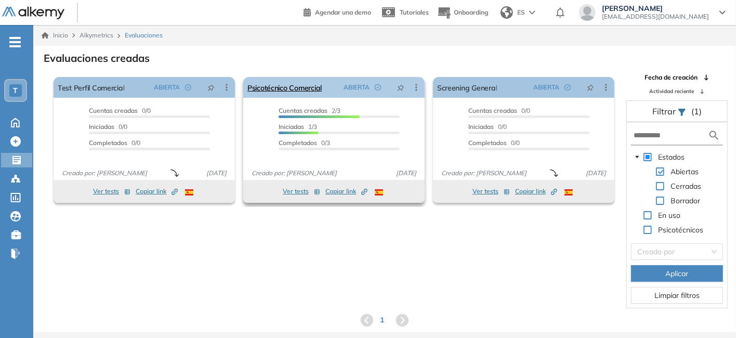  What do you see at coordinates (55, 35) in the screenshot?
I see `a: Inicio` at bounding box center [55, 35].